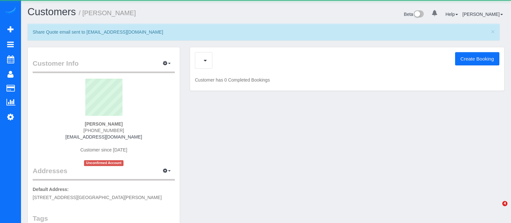 This screenshot has height=223, width=511. Describe the element at coordinates (52, 12) in the screenshot. I see `a: Customers` at that location.